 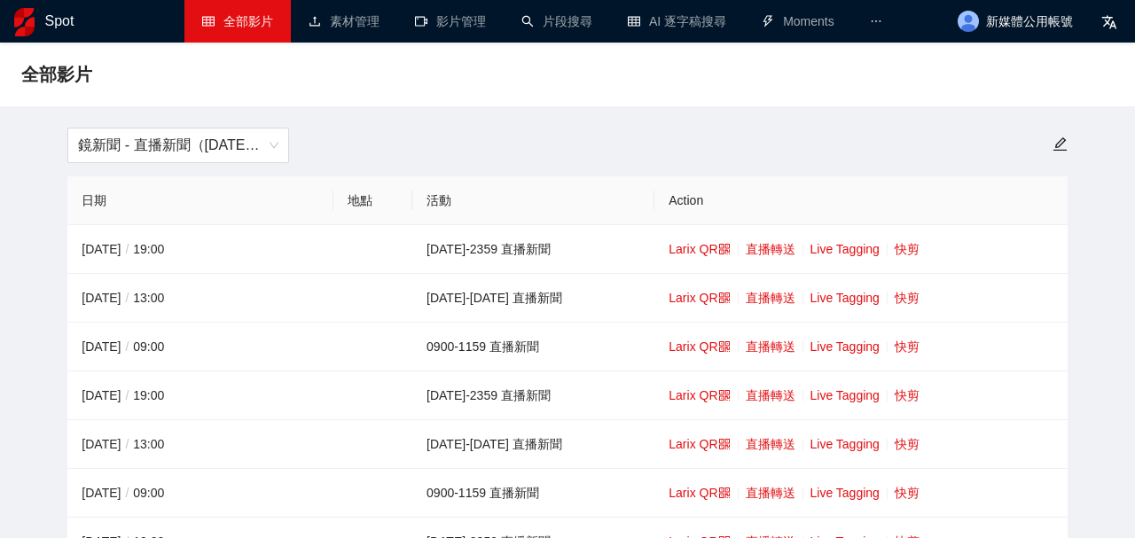 What do you see at coordinates (450, 21) in the screenshot?
I see `a: video-camera影片管理` at bounding box center [450, 21].